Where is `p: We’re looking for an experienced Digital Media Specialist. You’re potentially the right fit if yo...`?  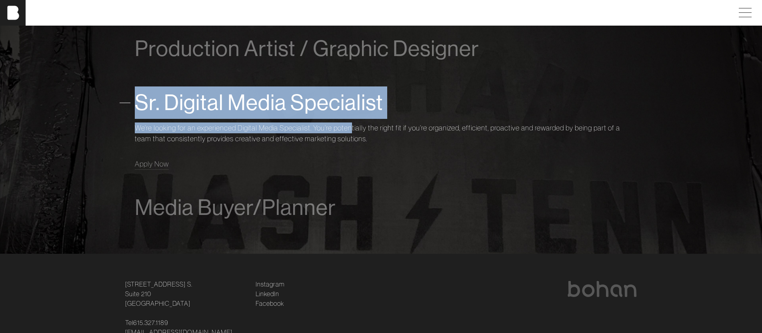 p: We’re looking for an experienced Digital Media Specialist. You’re potentially the right fit if yo... is located at coordinates (381, 133).